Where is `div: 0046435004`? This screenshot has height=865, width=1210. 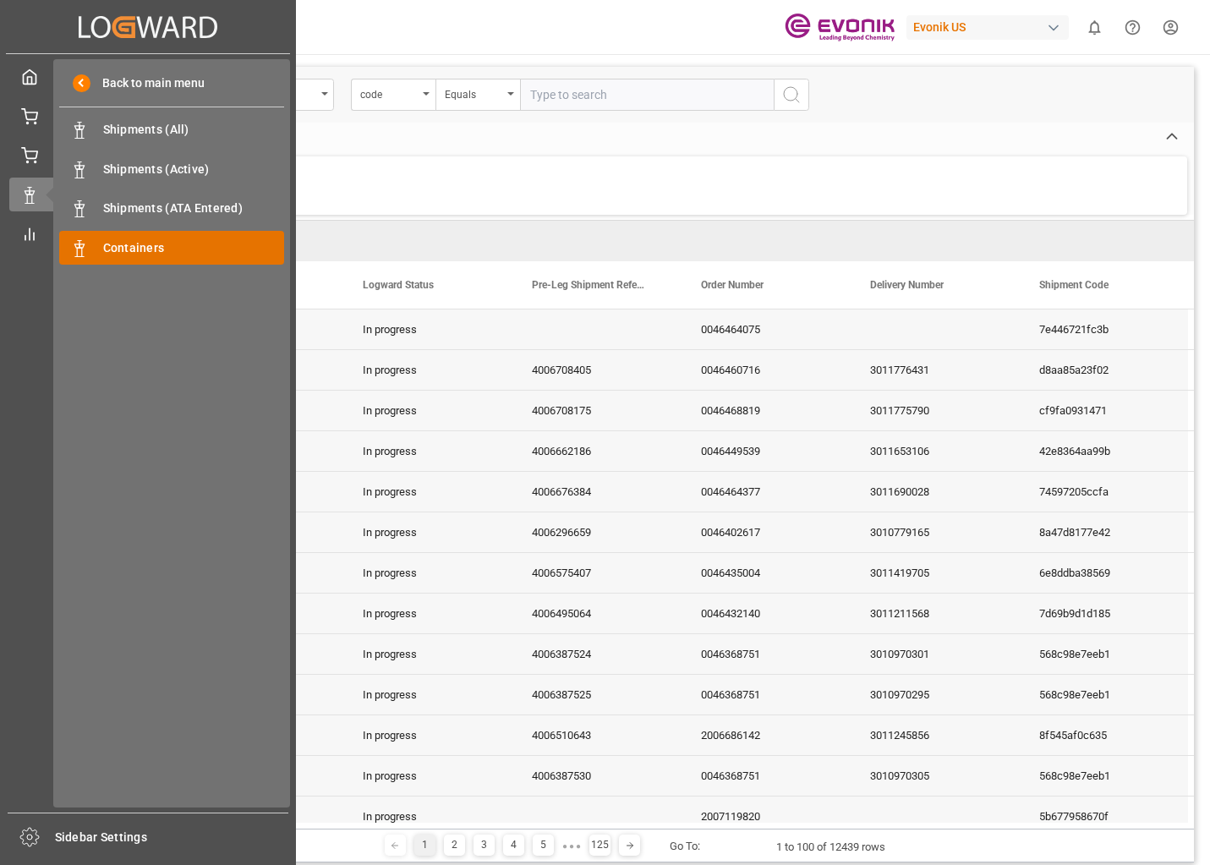
div: 0046435004 is located at coordinates (766, 573).